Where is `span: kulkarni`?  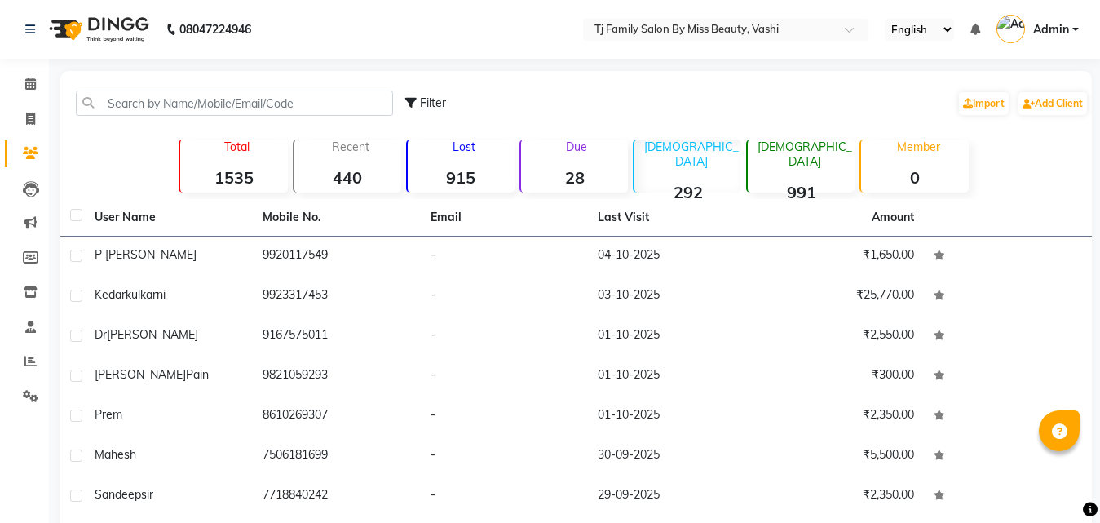 span: kulkarni is located at coordinates (145, 294).